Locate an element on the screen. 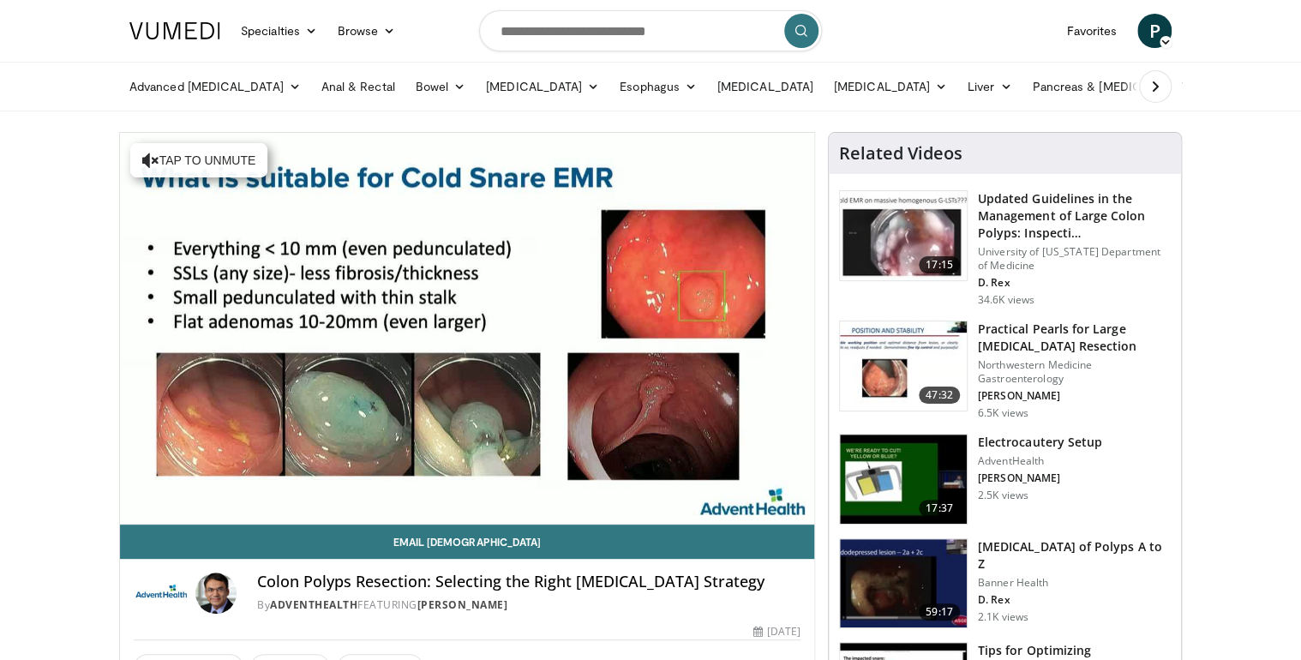 This screenshot has height=660, width=1301. a: Bowel is located at coordinates (440, 87).